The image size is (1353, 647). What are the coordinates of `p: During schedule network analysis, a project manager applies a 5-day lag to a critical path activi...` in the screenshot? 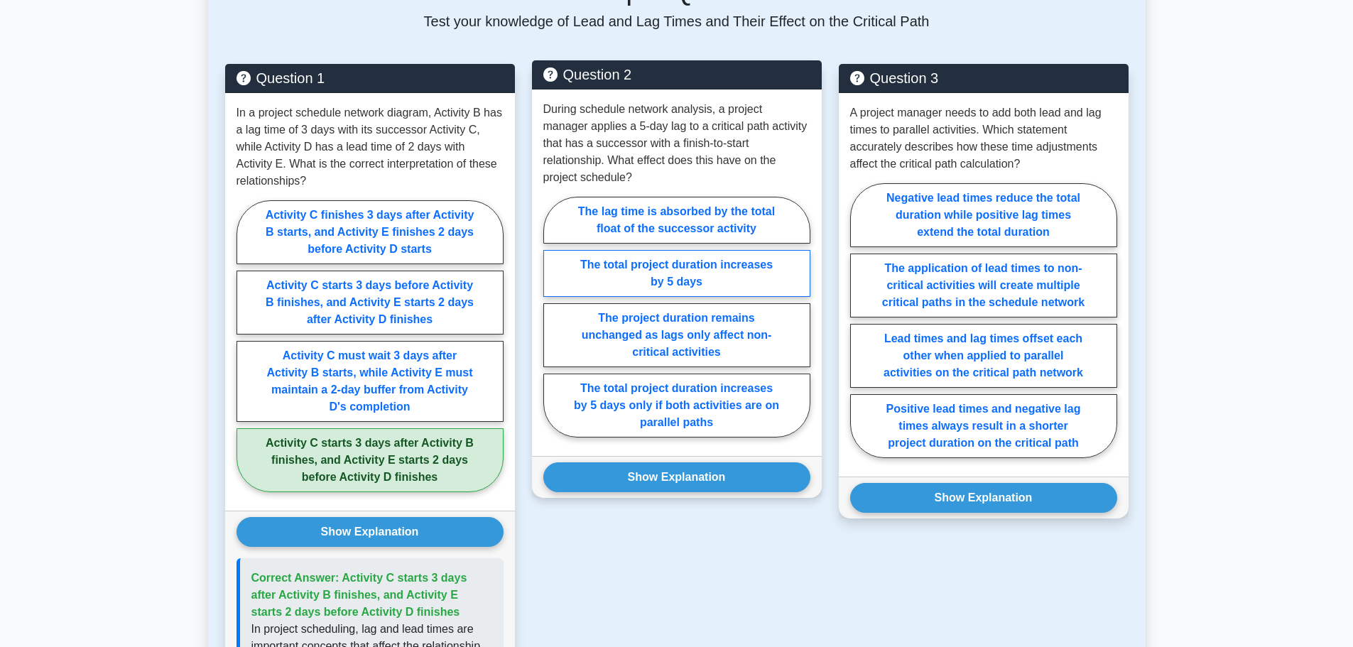 It's located at (677, 144).